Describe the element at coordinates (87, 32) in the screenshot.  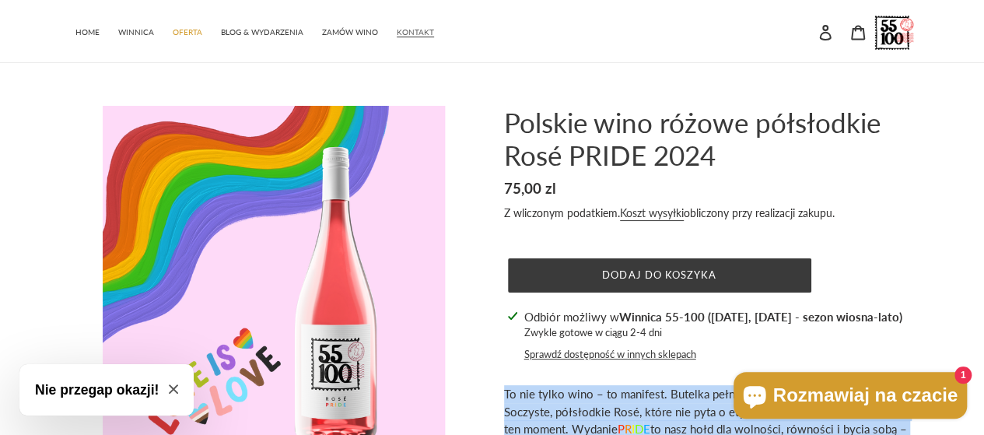
I see `span: HOME` at that location.